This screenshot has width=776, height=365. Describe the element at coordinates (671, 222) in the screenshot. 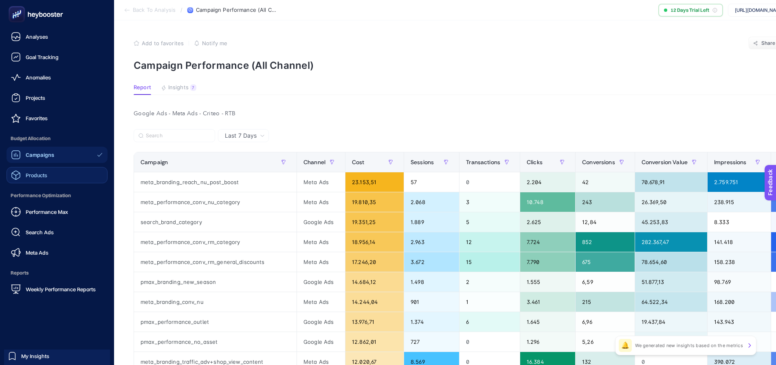

I see `div: 45.253,83` at that location.